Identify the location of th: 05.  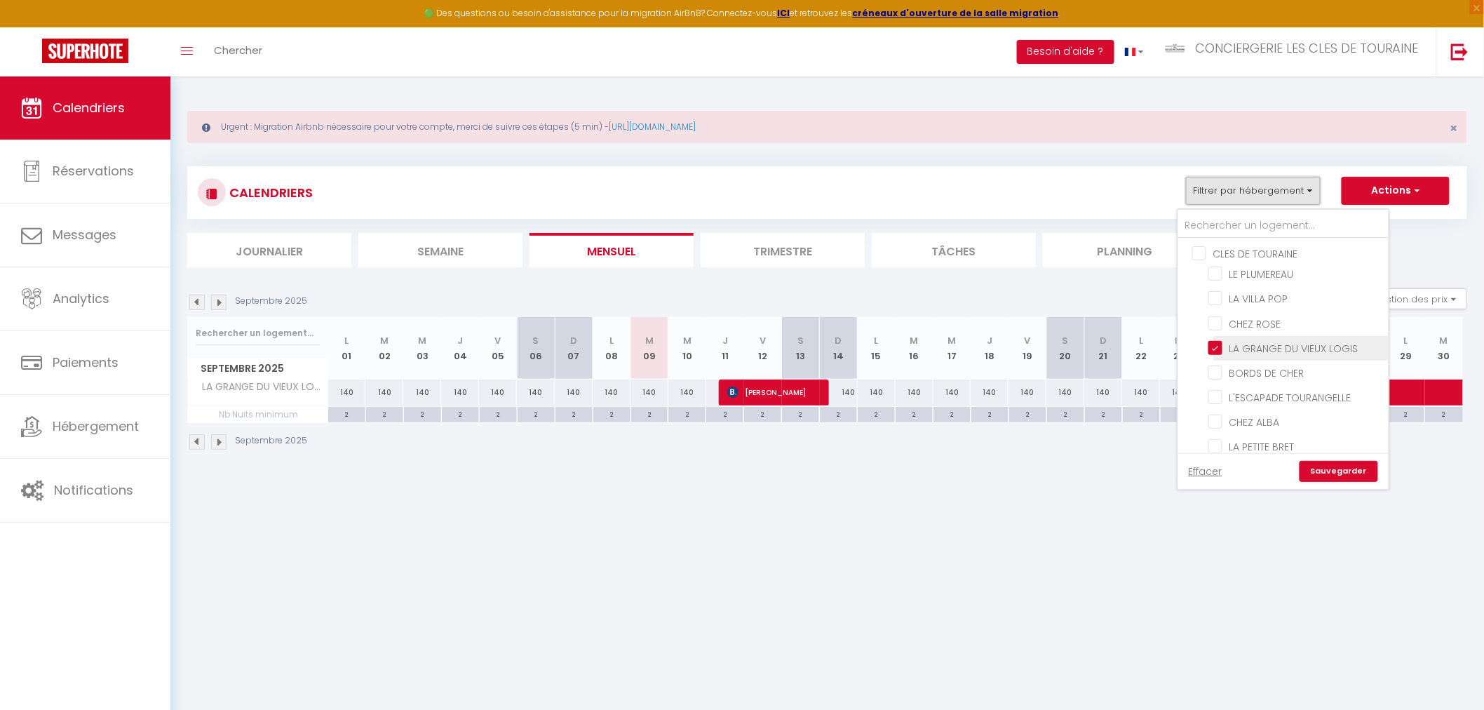
(498, 348).